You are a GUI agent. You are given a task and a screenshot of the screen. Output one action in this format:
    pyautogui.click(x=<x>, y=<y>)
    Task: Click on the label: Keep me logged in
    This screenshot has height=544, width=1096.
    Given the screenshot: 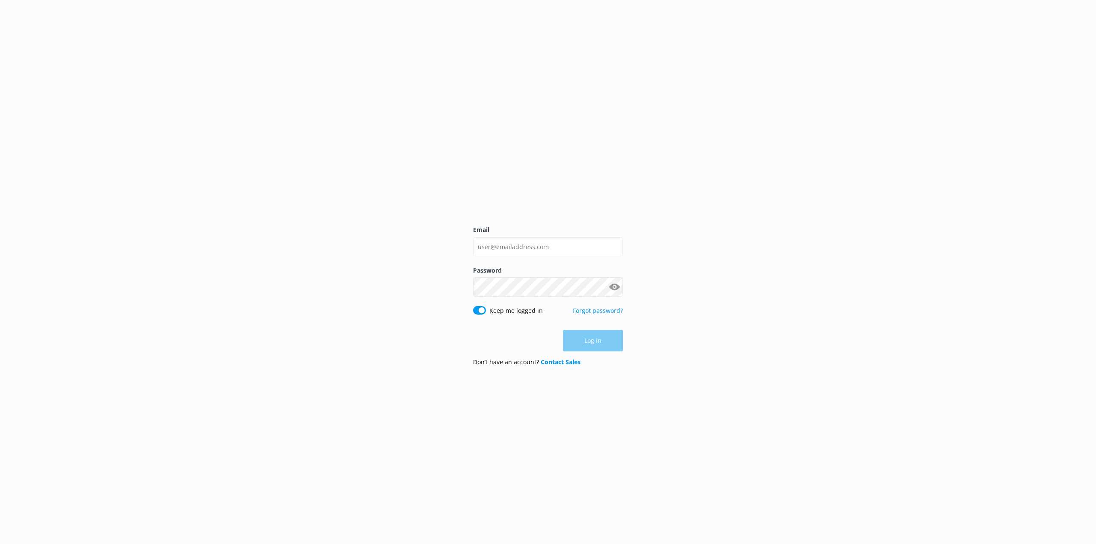 What is the action you would take?
    pyautogui.click(x=516, y=311)
    